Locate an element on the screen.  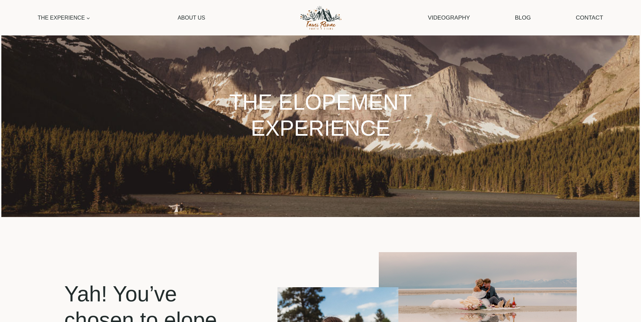
a: The Experience is located at coordinates (64, 18).